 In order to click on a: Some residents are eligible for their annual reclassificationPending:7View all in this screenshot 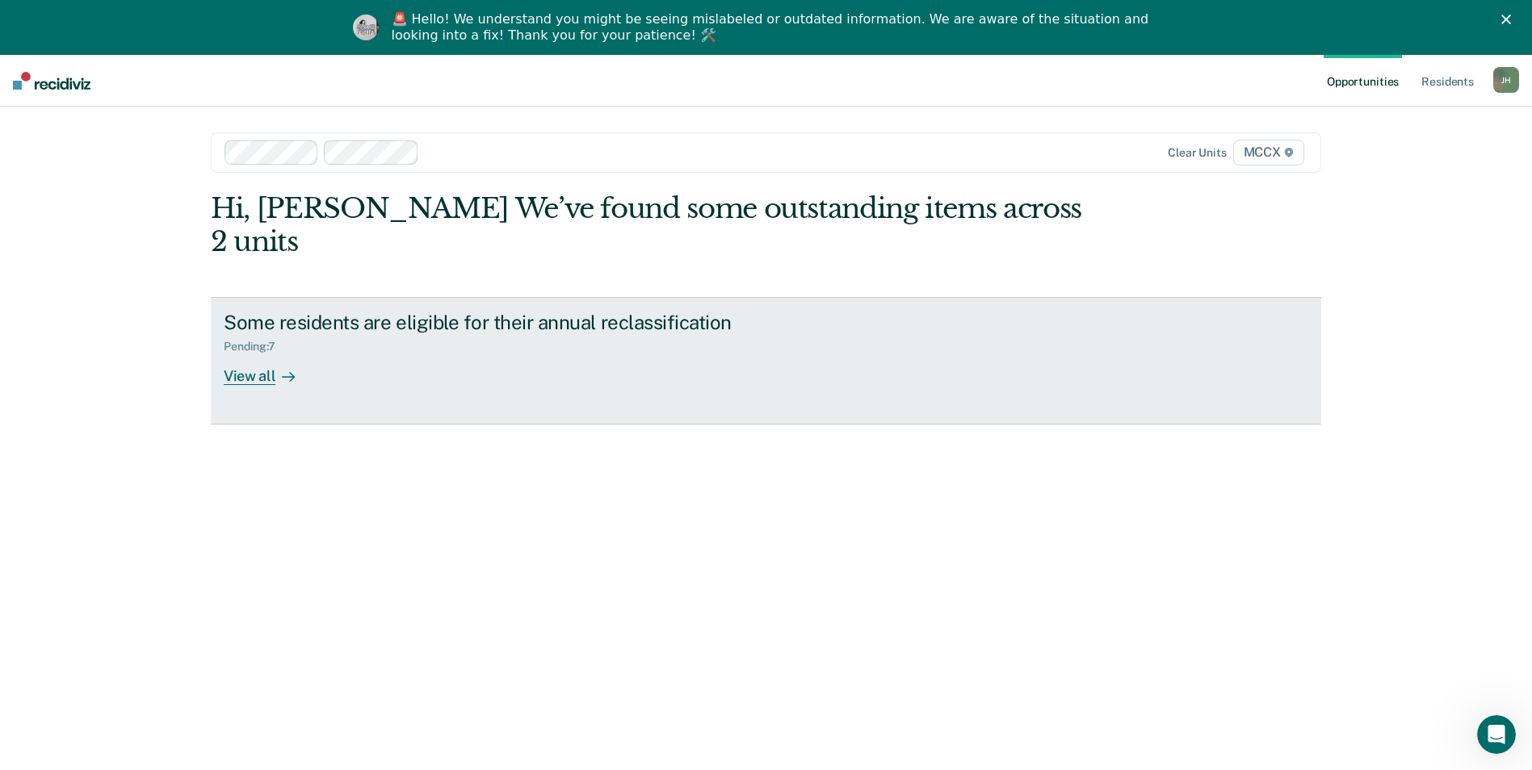, I will do `click(765, 361)`.